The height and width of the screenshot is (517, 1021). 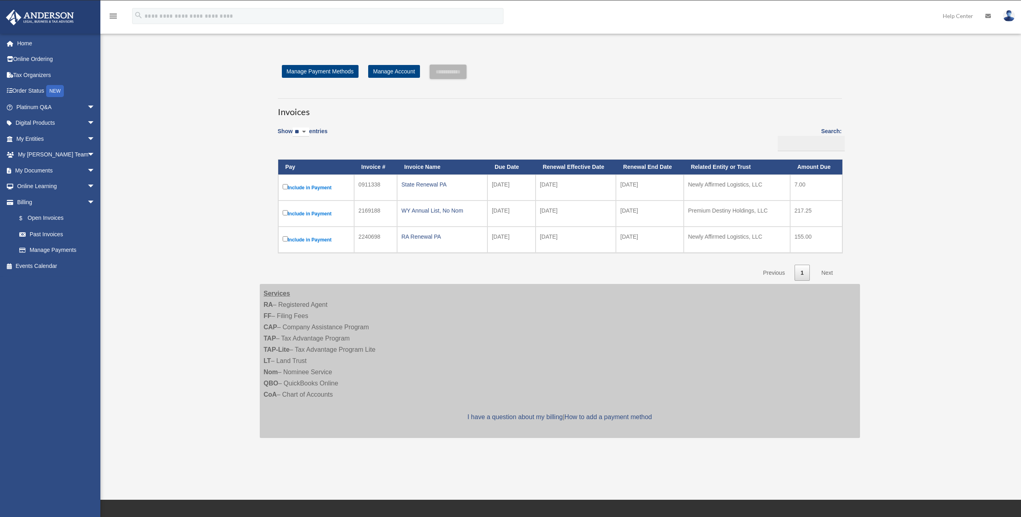 What do you see at coordinates (57, 250) in the screenshot?
I see `a: Manage Payments` at bounding box center [57, 250].